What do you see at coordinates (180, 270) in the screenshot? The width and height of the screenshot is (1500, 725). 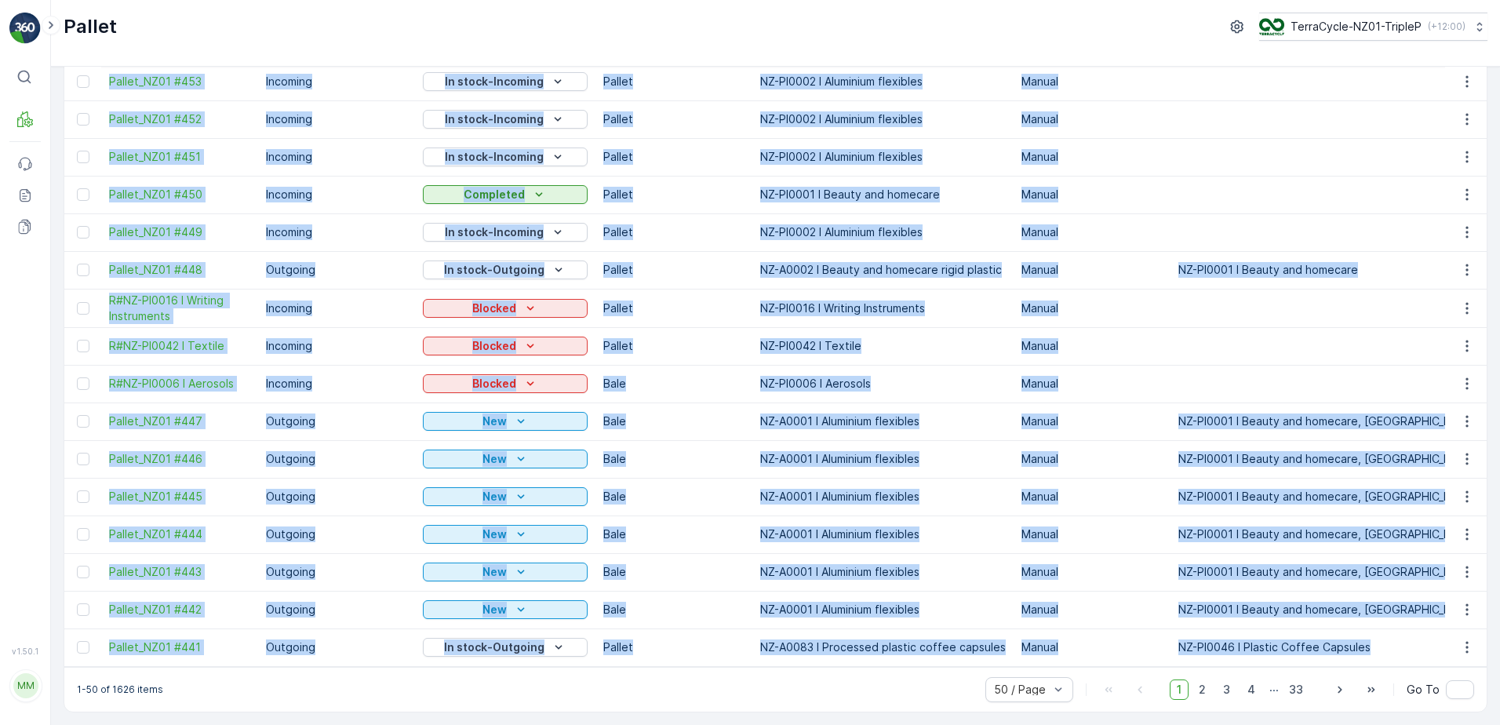 I see `a: Pallet_NZ01 #448` at bounding box center [180, 270].